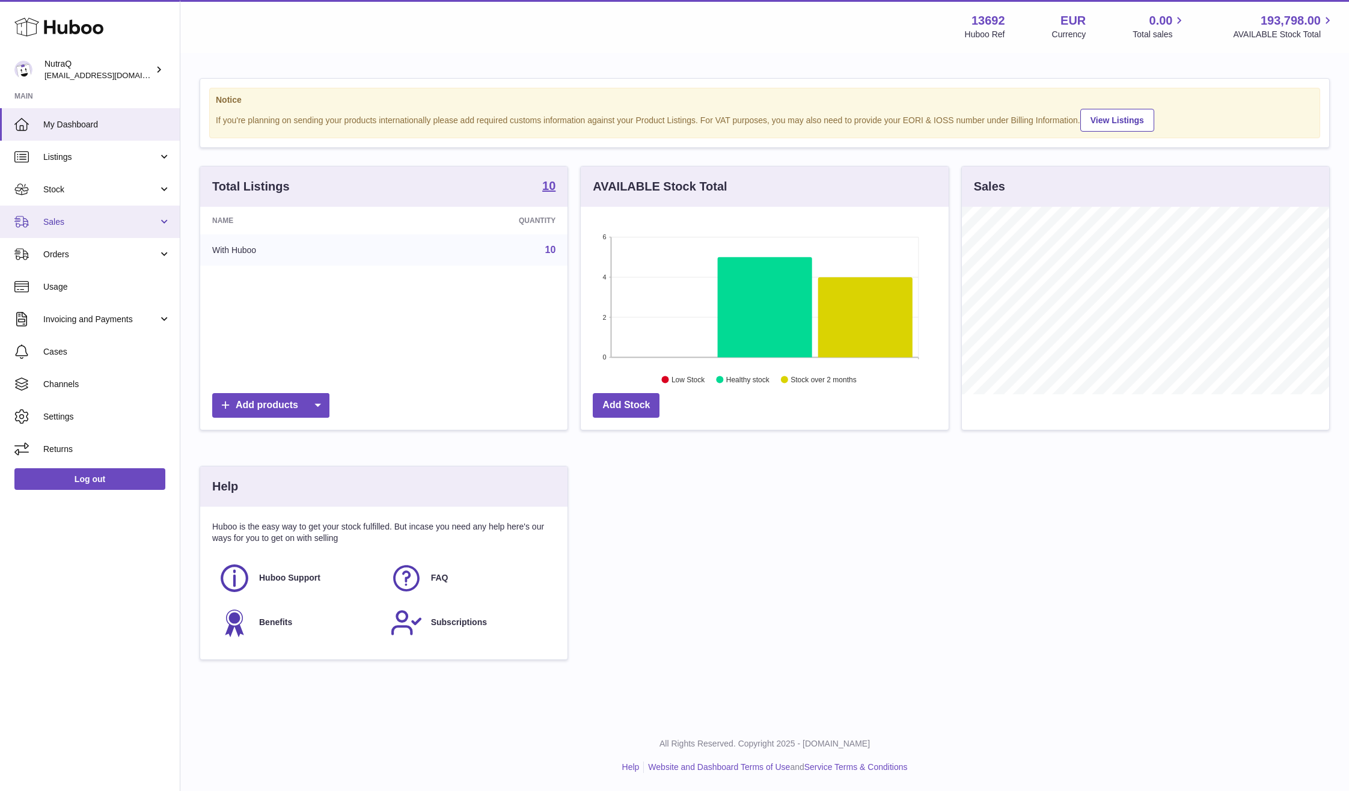 Image resolution: width=1349 pixels, height=791 pixels. What do you see at coordinates (688, 380) in the screenshot?
I see `text: Low Stock` at bounding box center [688, 380].